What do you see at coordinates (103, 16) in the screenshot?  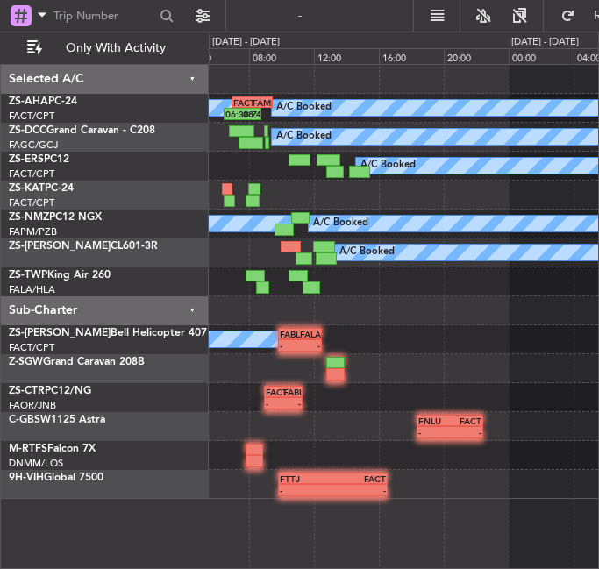 I see `input: Trip Number` at bounding box center [103, 16].